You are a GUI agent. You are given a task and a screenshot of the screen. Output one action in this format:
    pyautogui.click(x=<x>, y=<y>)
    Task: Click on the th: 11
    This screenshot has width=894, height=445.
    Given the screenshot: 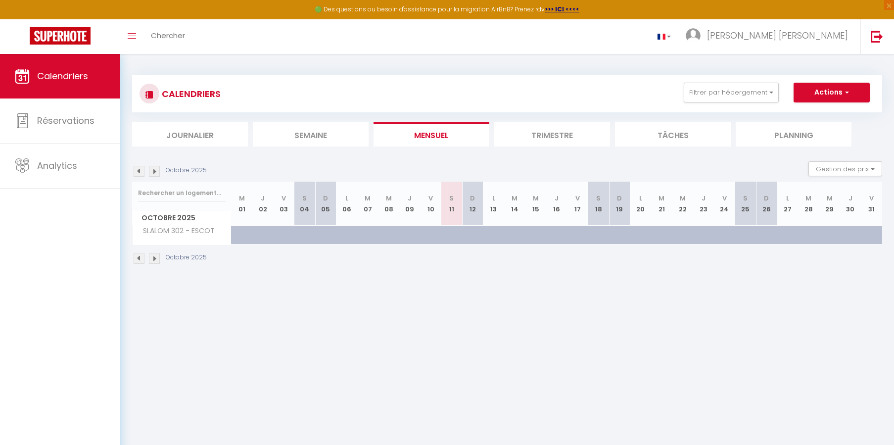 What is the action you would take?
    pyautogui.click(x=452, y=203)
    